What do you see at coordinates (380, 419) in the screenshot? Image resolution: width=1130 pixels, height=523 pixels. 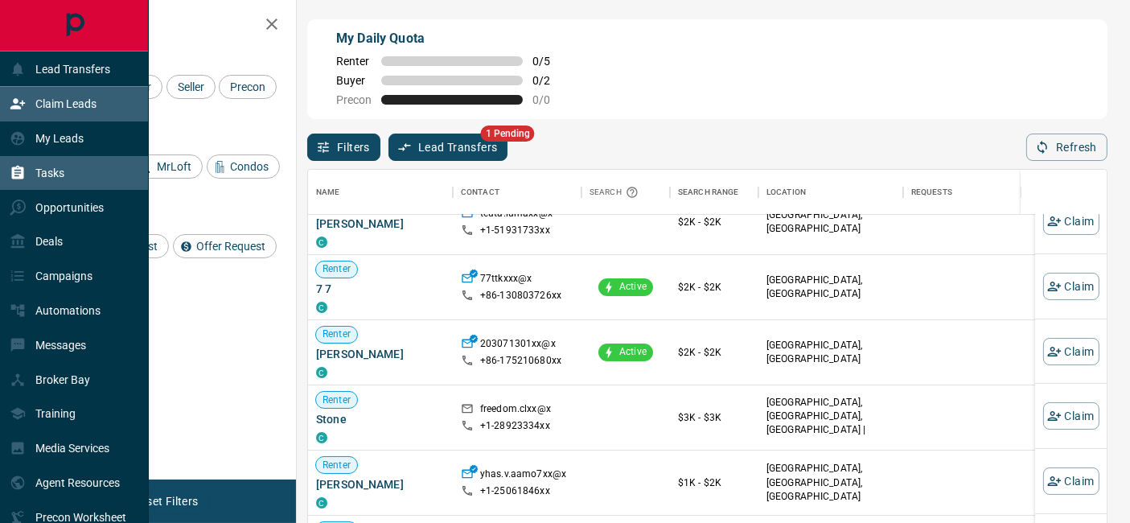 I see `span: Stone` at bounding box center [380, 419].